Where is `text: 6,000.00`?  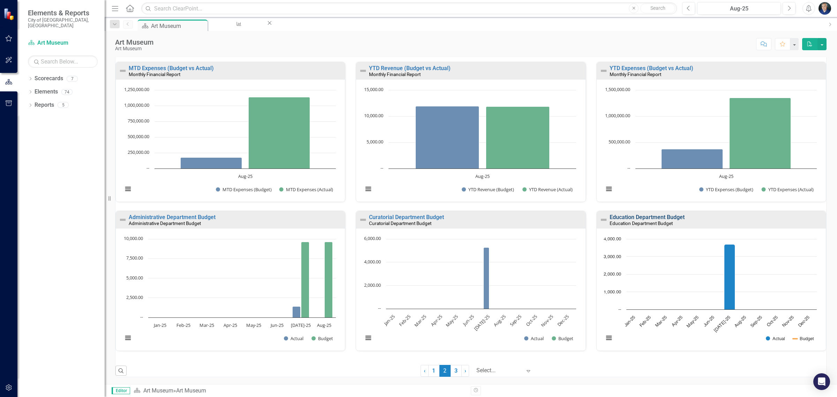 text: 6,000.00 is located at coordinates (372, 238).